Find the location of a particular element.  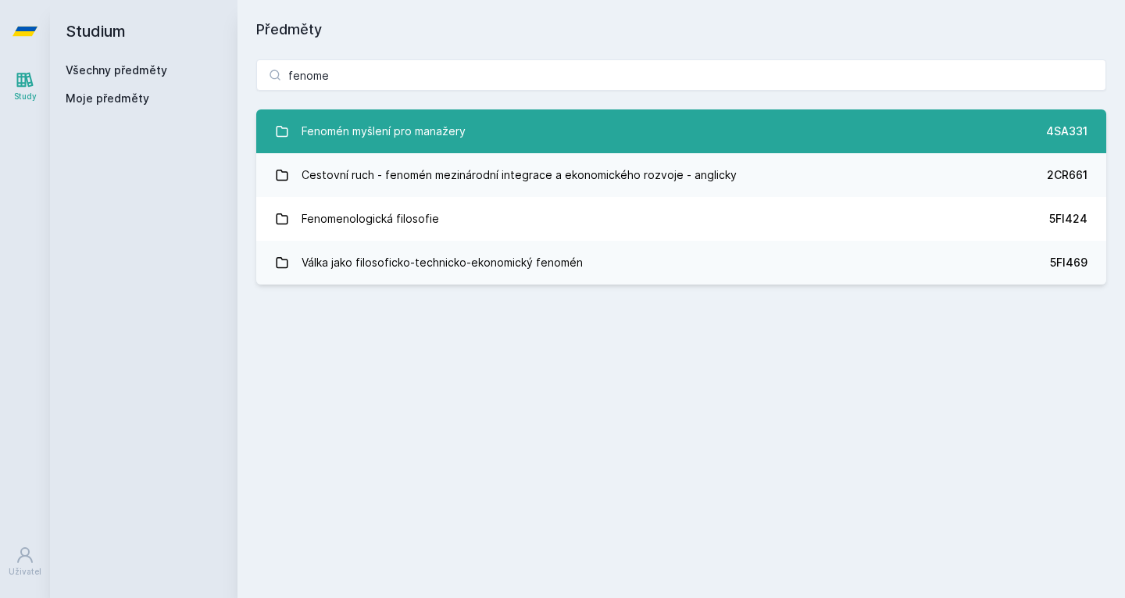

a: Všechny předměty is located at coordinates (116, 70).